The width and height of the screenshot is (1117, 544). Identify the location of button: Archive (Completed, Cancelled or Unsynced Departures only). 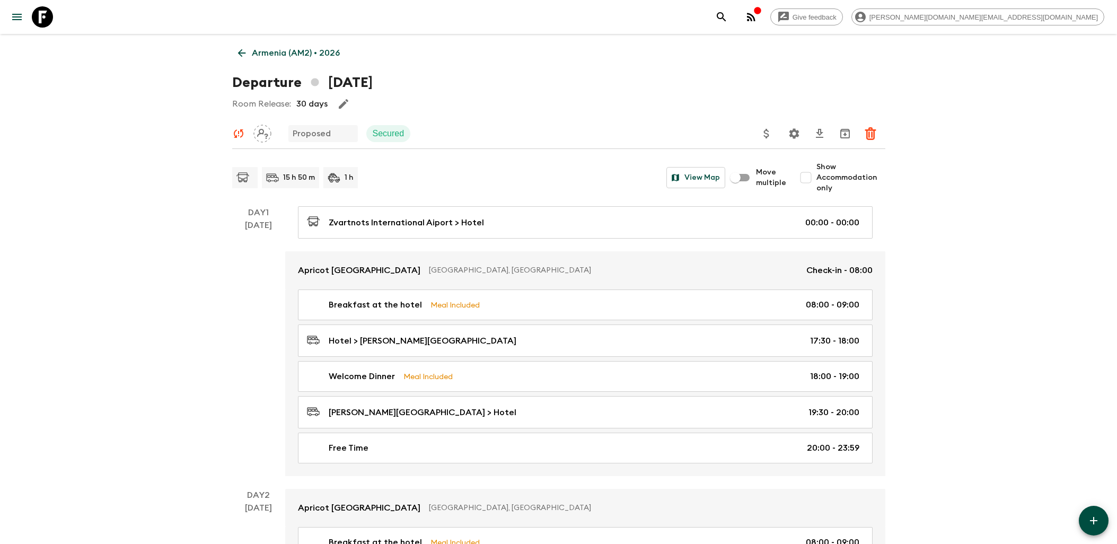
(845, 134).